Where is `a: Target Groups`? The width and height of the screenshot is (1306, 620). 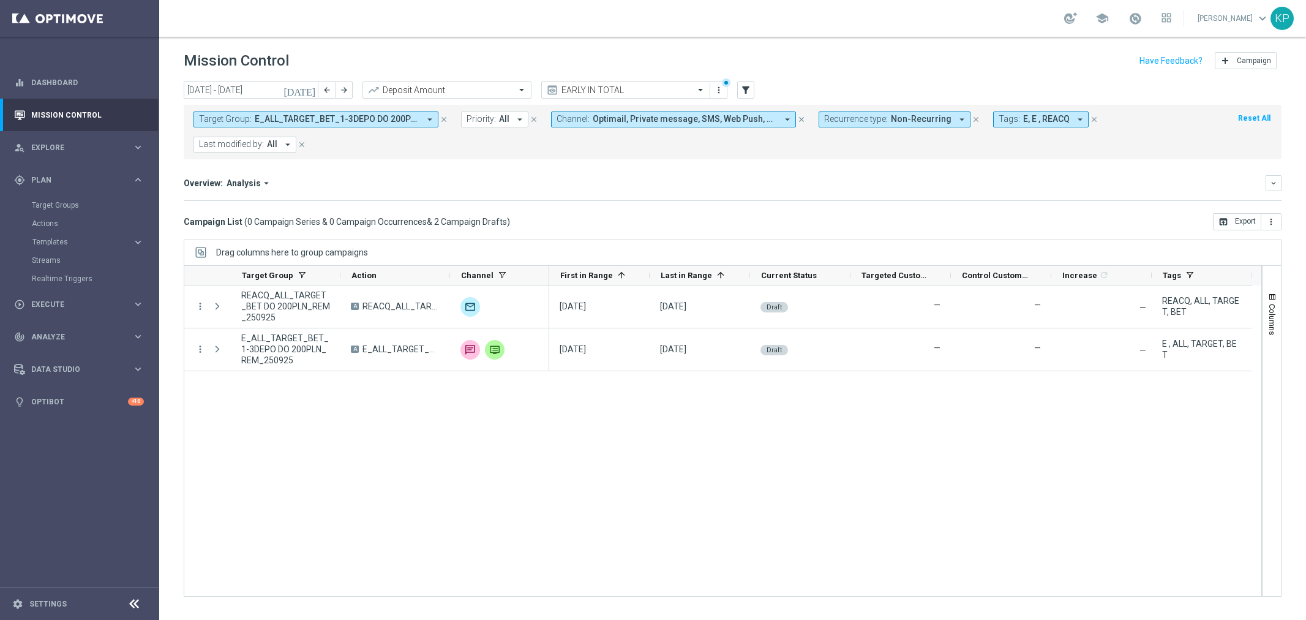
a: Target Groups is located at coordinates (80, 205).